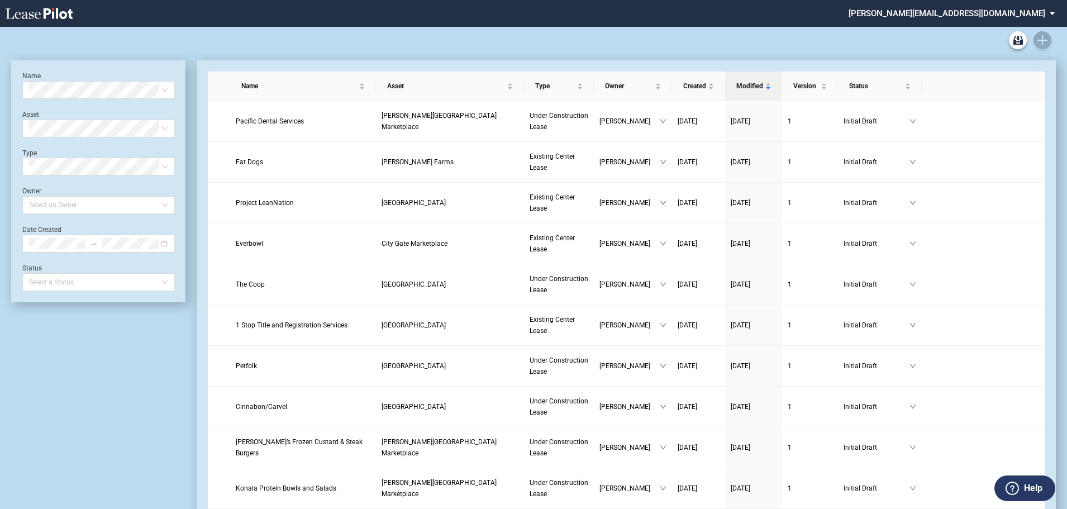 Image resolution: width=1067 pixels, height=509 pixels. Describe the element at coordinates (754, 86) in the screenshot. I see `th: Modified` at that location.